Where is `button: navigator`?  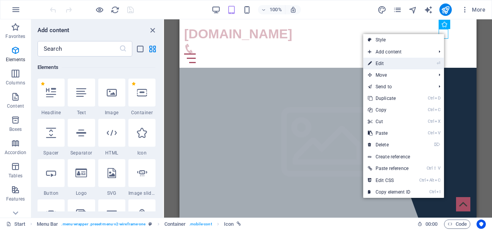
button: navigator is located at coordinates (413, 10).